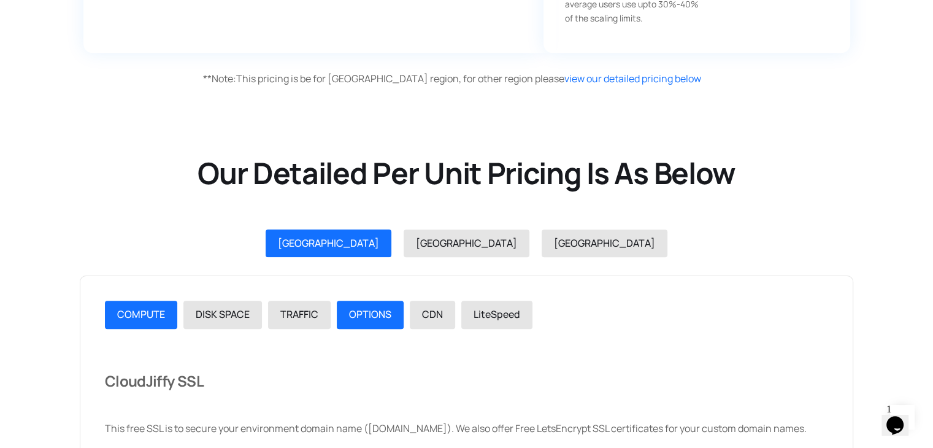 The image size is (933, 448). What do you see at coordinates (370, 314) in the screenshot?
I see `span: OPTIONS` at bounding box center [370, 314].